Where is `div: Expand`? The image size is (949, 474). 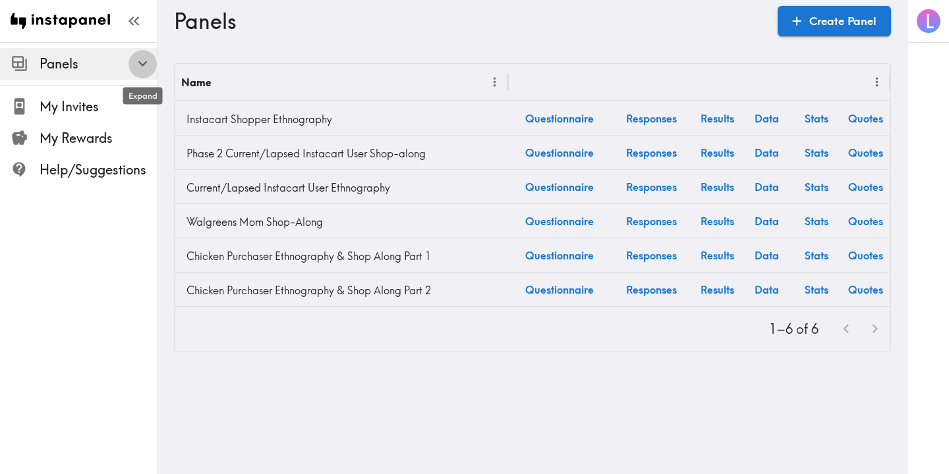
div: Expand is located at coordinates (143, 96).